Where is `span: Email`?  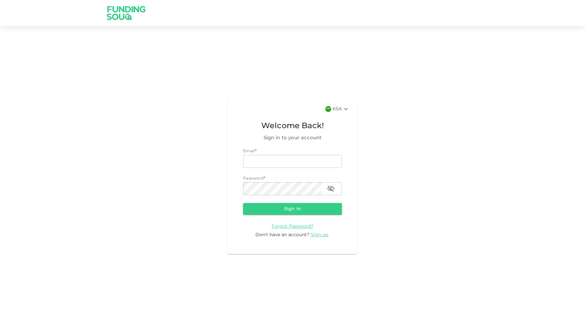 span: Email is located at coordinates (249, 151).